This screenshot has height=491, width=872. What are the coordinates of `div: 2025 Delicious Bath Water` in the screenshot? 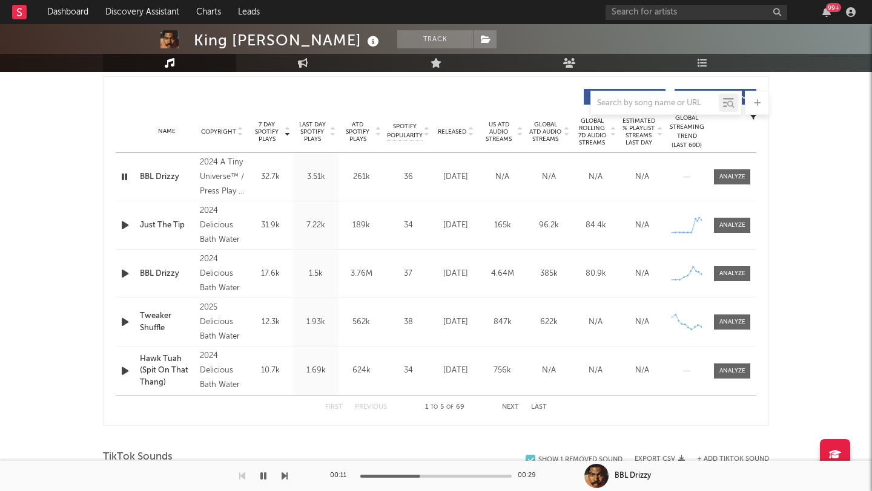 It's located at (222, 323).